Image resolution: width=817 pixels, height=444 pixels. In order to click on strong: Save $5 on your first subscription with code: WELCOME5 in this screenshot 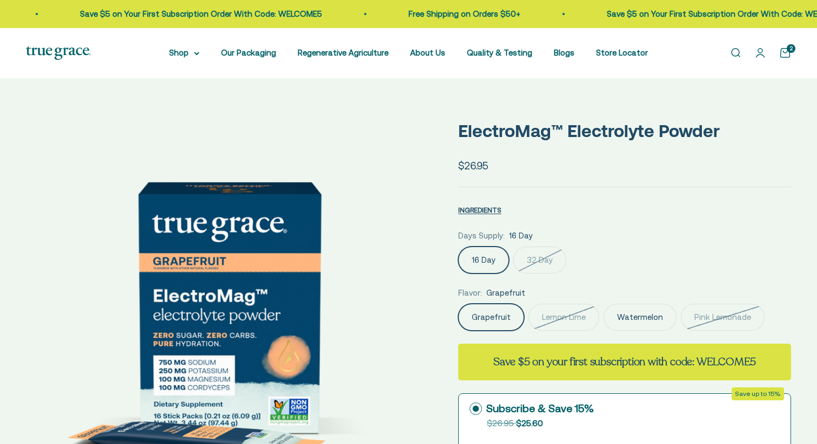, I will do `click(624, 362)`.